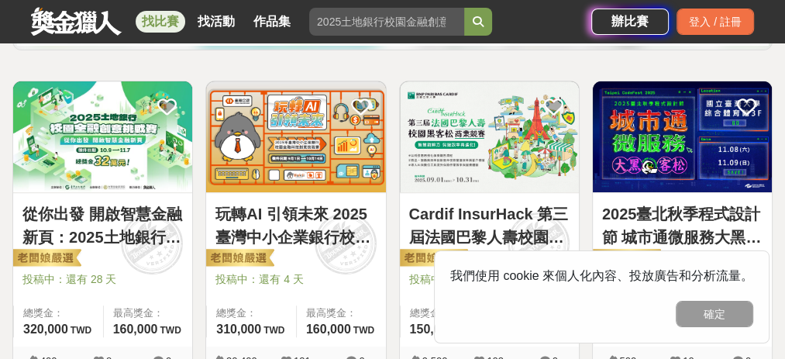 The image size is (785, 359). Describe the element at coordinates (216, 22) in the screenshot. I see `a: 找活動` at that location.